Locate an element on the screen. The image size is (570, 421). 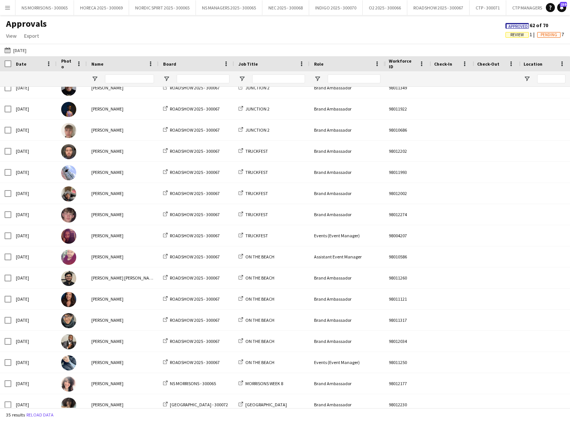
button: CTP MANAGERS - 300071 is located at coordinates (536, 8).